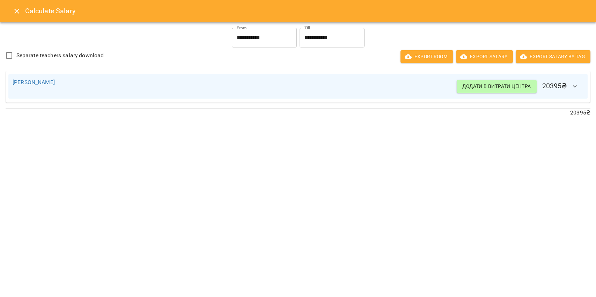 This screenshot has height=297, width=596. Describe the element at coordinates (520, 87) in the screenshot. I see `h6: 20395 ₴` at that location.